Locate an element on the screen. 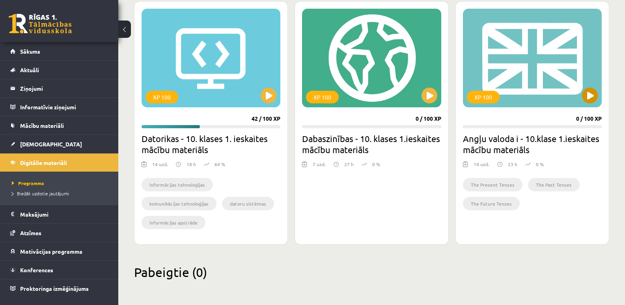 This screenshot has height=305, width=625. a: Mācību materiāli is located at coordinates (59, 125).